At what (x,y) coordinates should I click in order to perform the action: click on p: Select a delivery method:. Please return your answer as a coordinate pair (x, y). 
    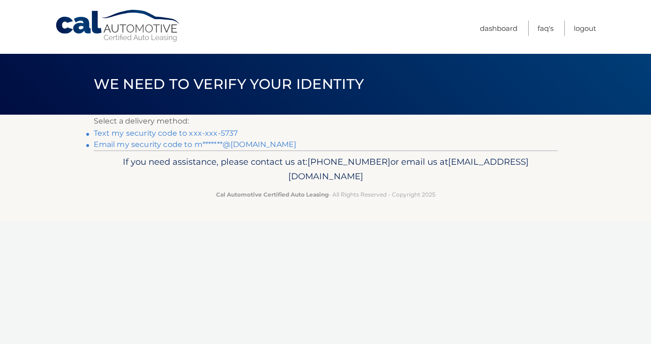
    Looking at the image, I should click on (326, 121).